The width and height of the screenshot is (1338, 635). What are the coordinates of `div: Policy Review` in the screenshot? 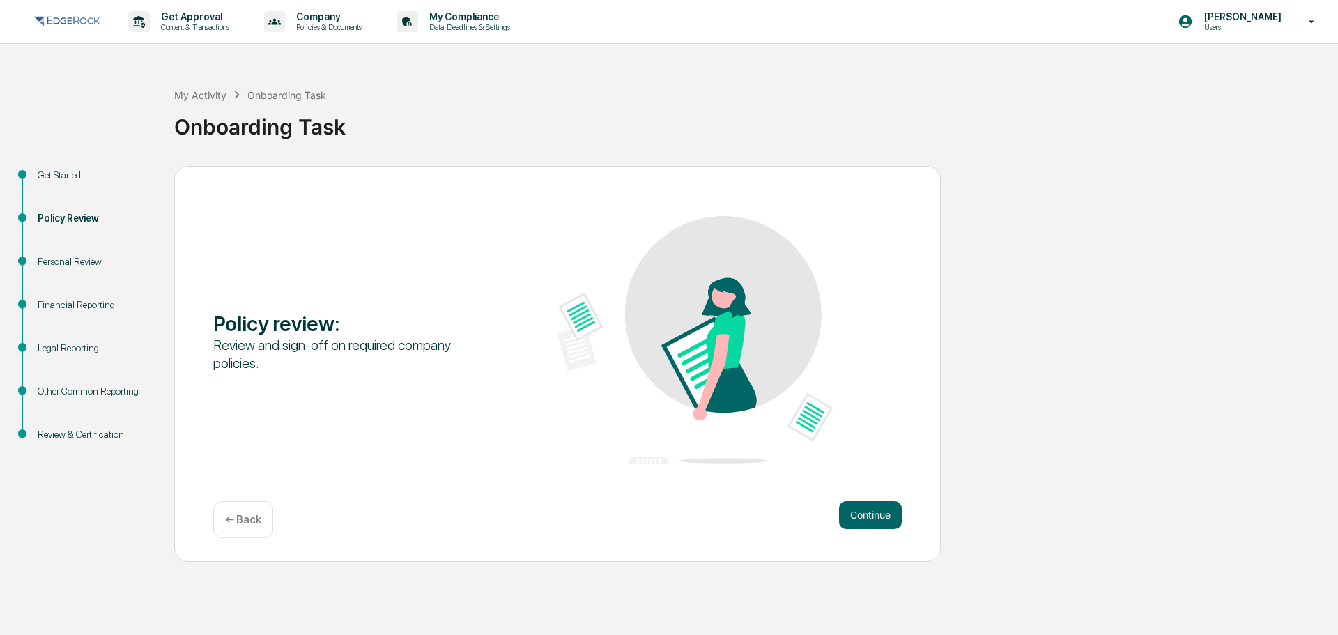 It's located at (95, 218).